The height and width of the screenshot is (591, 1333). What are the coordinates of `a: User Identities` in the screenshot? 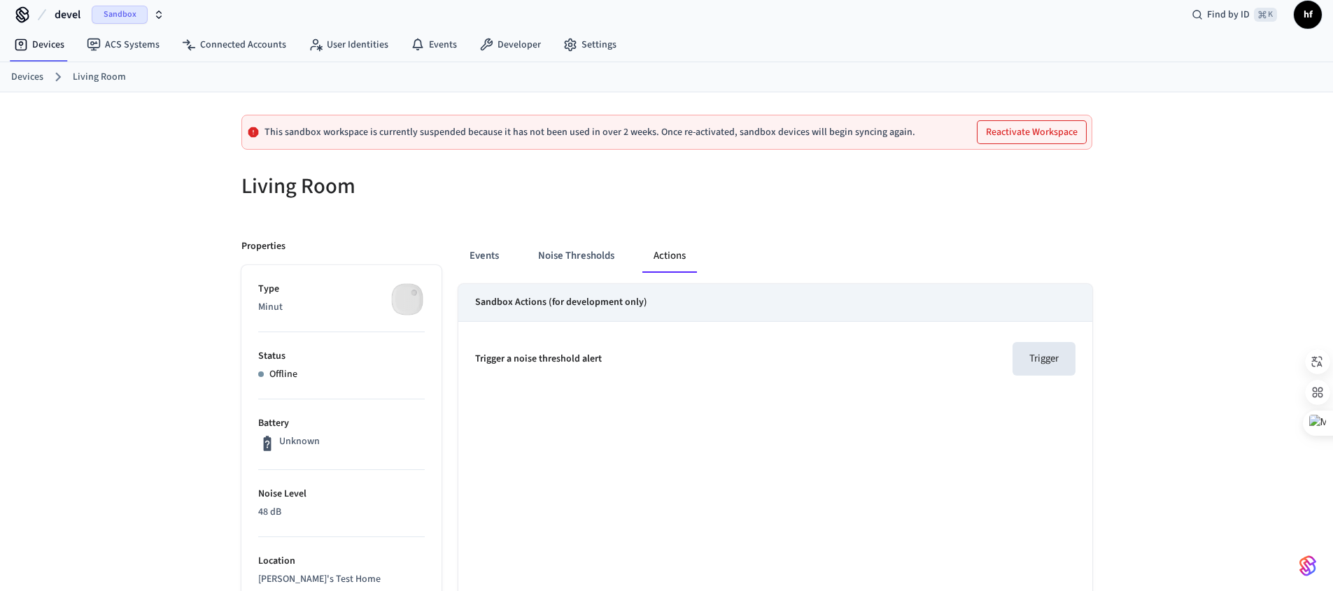 It's located at (349, 45).